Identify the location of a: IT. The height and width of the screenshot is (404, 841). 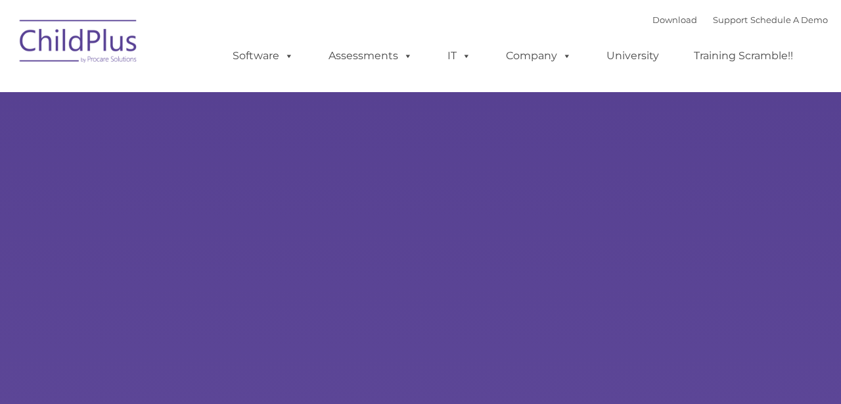
(459, 56).